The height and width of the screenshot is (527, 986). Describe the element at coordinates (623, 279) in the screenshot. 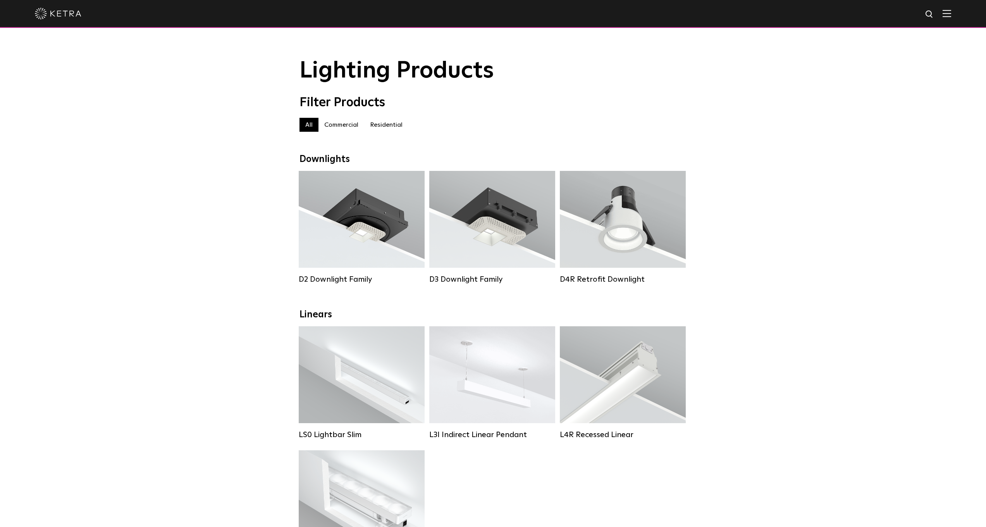

I see `div: D4R Retrofit Downlight` at that location.